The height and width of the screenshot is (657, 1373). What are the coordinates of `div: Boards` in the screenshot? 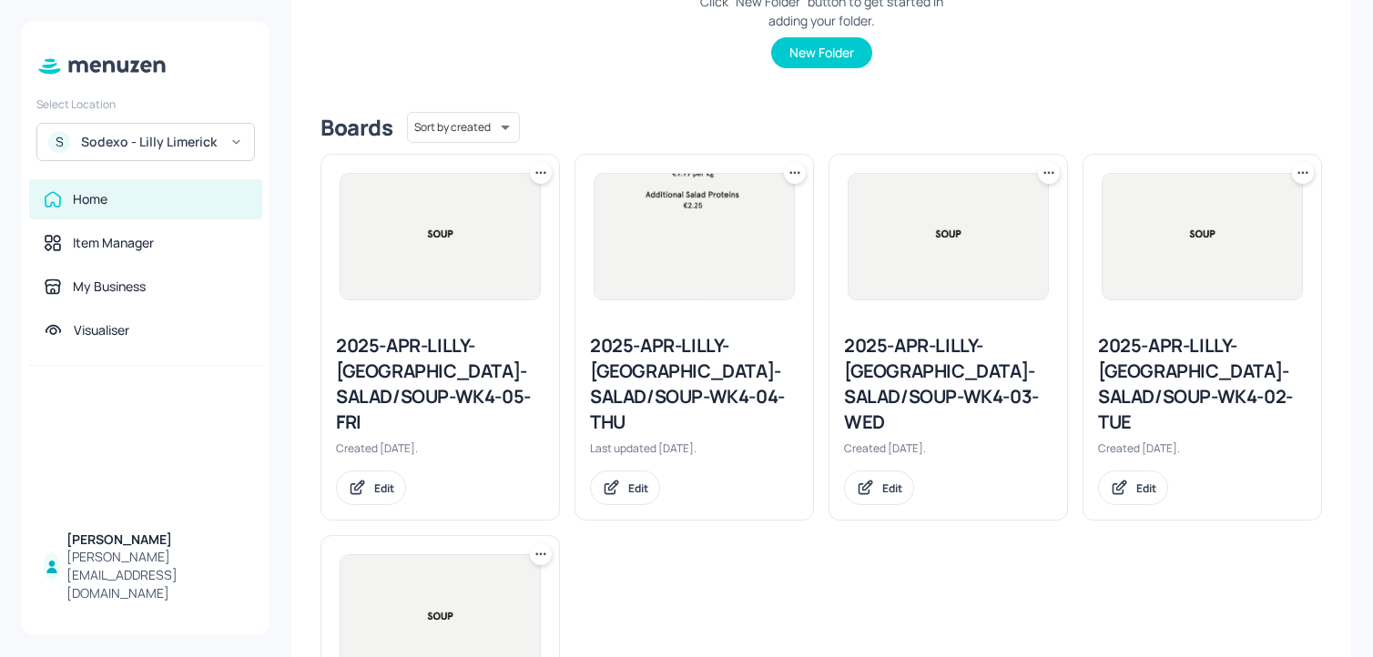 It's located at (356, 127).